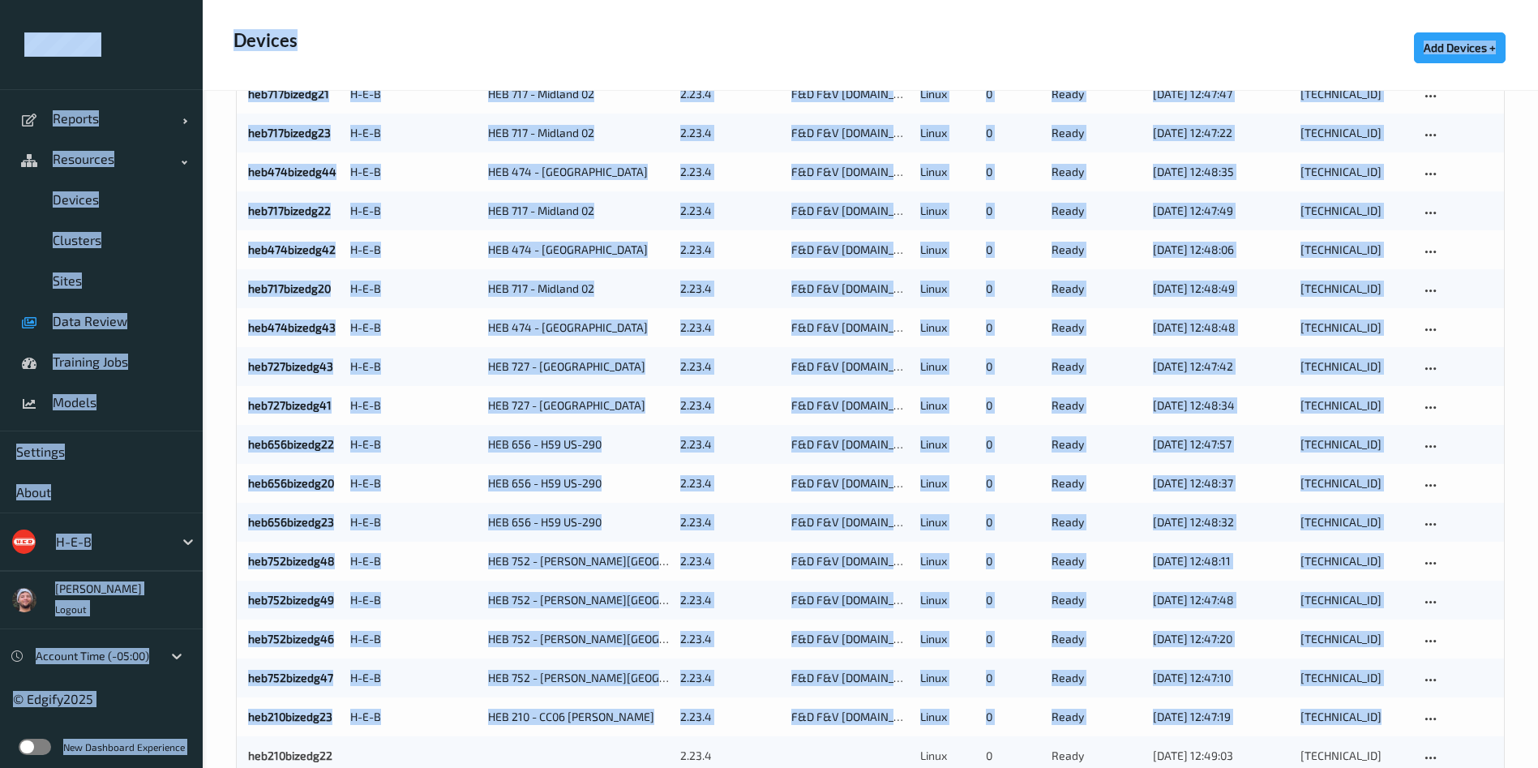  What do you see at coordinates (291, 521) in the screenshot?
I see `a: heb656bizedg23` at bounding box center [291, 521].